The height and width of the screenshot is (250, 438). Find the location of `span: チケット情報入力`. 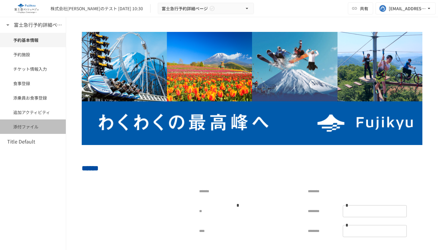

span: チケット情報入力 is located at coordinates (33, 69).